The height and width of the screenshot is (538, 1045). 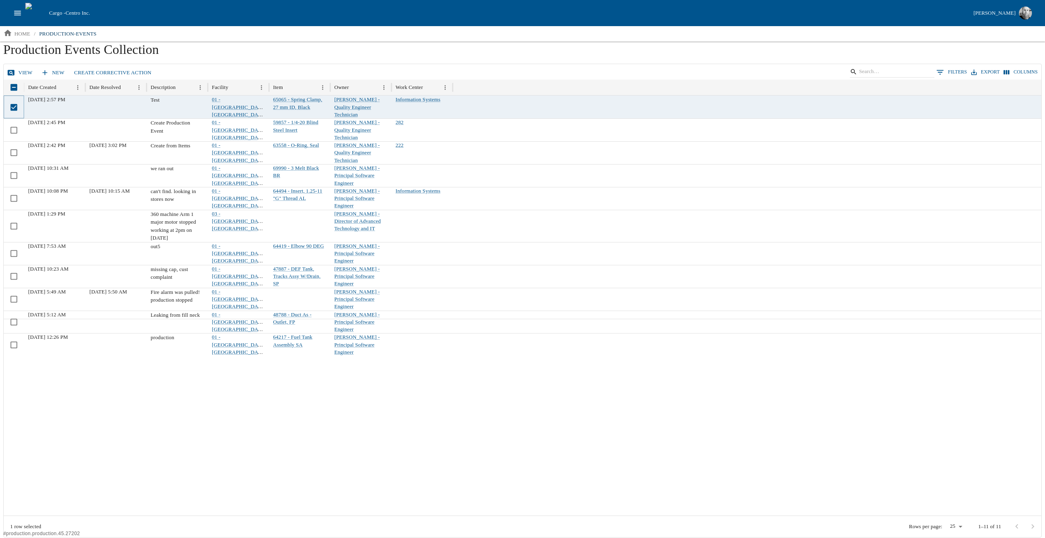 What do you see at coordinates (48, 168) in the screenshot?
I see `span: 02/26/2025 10:31 AM` at bounding box center [48, 168].